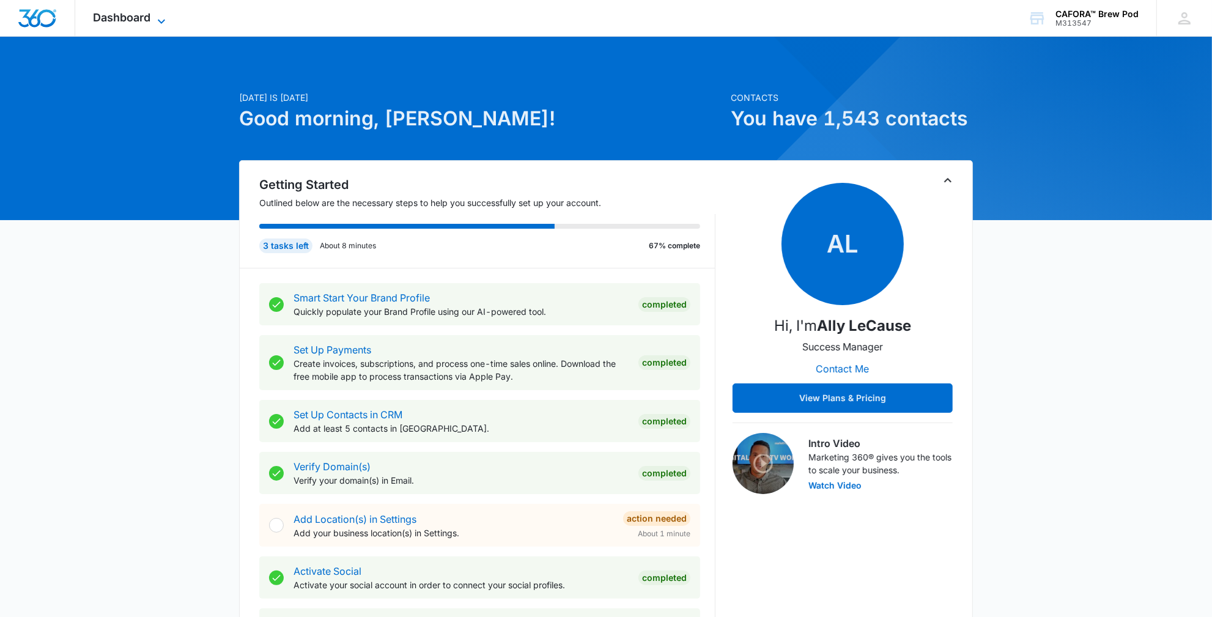 This screenshot has width=1212, height=617. What do you see at coordinates (864, 325) in the screenshot?
I see `strong: Ally LeCause` at bounding box center [864, 325].